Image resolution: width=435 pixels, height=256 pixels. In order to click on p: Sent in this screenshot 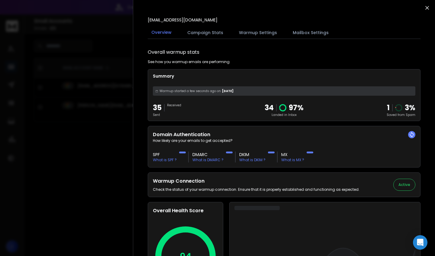, I will do `click(157, 115)`.